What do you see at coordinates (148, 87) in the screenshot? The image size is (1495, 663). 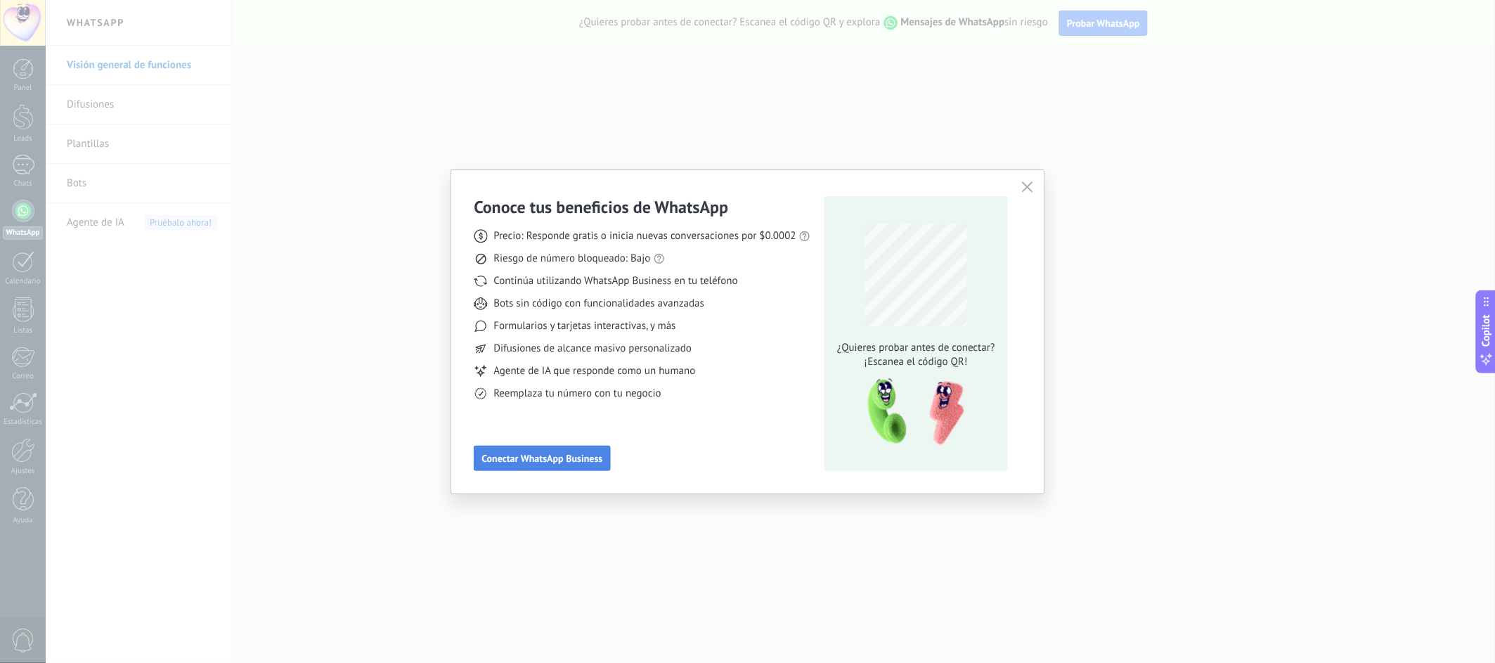 I see `img: tab_keywords_by_traffic_grey.svg` at bounding box center [148, 87].